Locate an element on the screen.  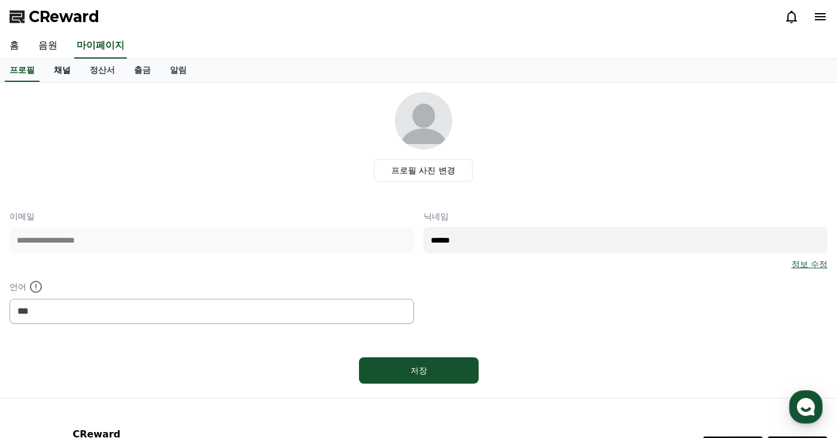
a: CReward is located at coordinates (54, 17).